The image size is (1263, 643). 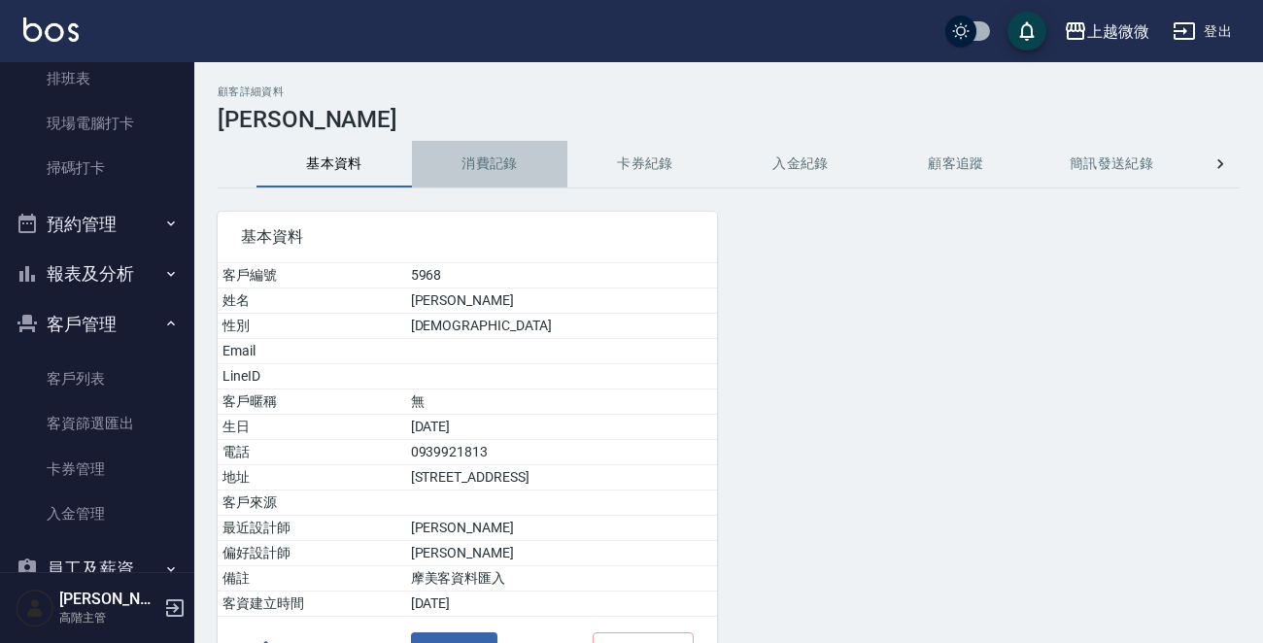 What do you see at coordinates (312, 427) in the screenshot?
I see `td: 生日` at bounding box center [312, 427].